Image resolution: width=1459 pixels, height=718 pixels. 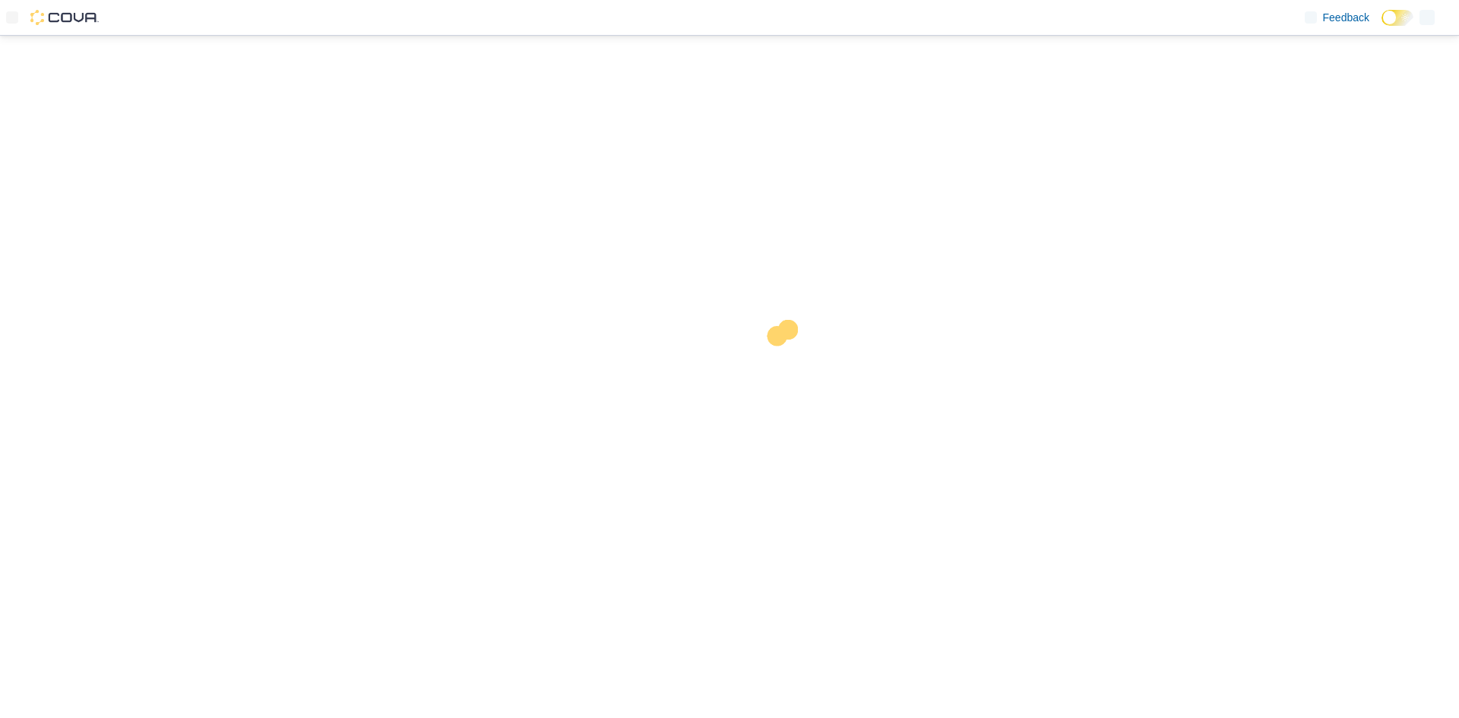 I want to click on span: Dark Mode, so click(x=1381, y=26).